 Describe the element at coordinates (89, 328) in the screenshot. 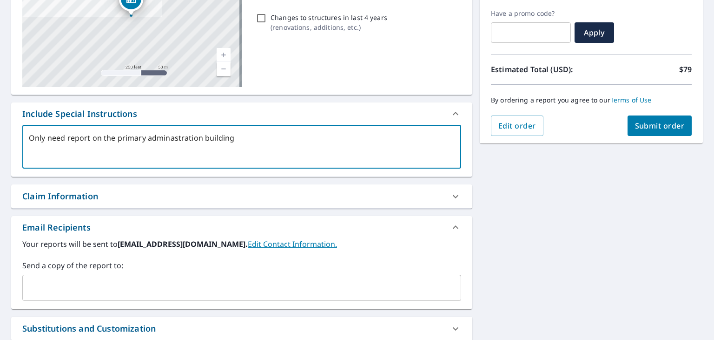

I see `div: Substitutions and Customization` at that location.